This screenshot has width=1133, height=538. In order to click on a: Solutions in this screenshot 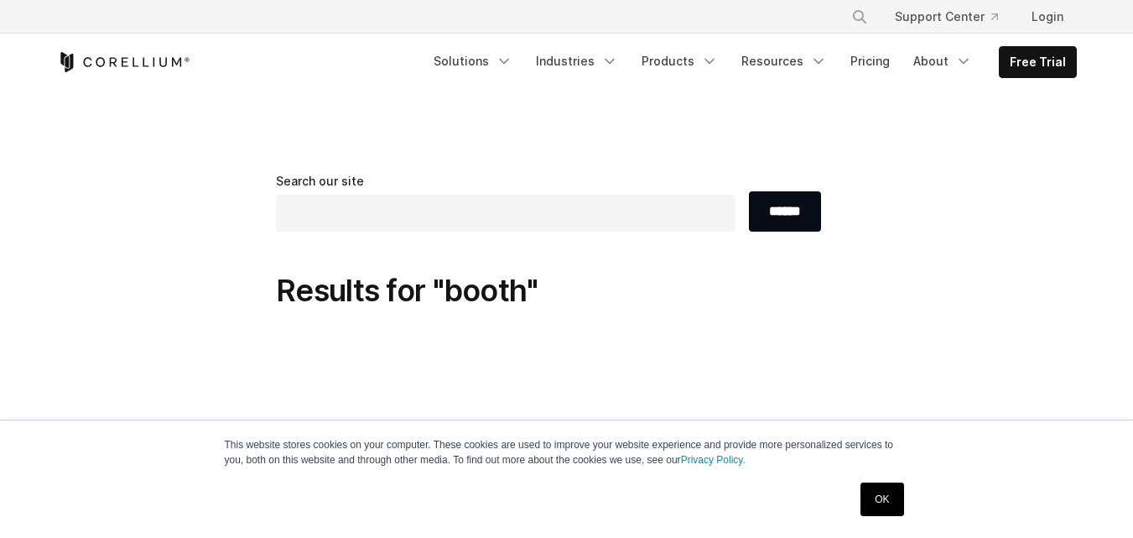, I will do `click(473, 61)`.